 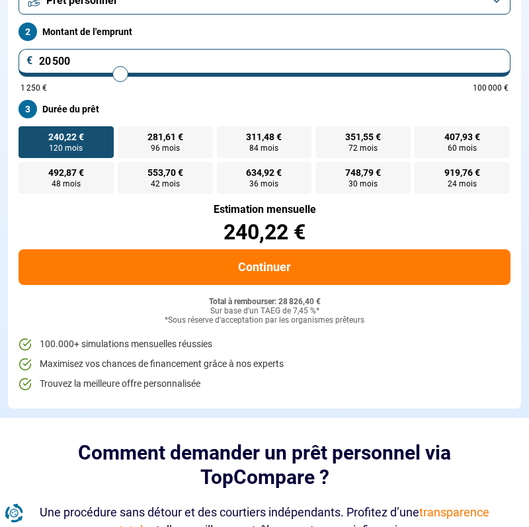 What do you see at coordinates (363, 172) in the screenshot?
I see `span: 748,79 €` at bounding box center [363, 172].